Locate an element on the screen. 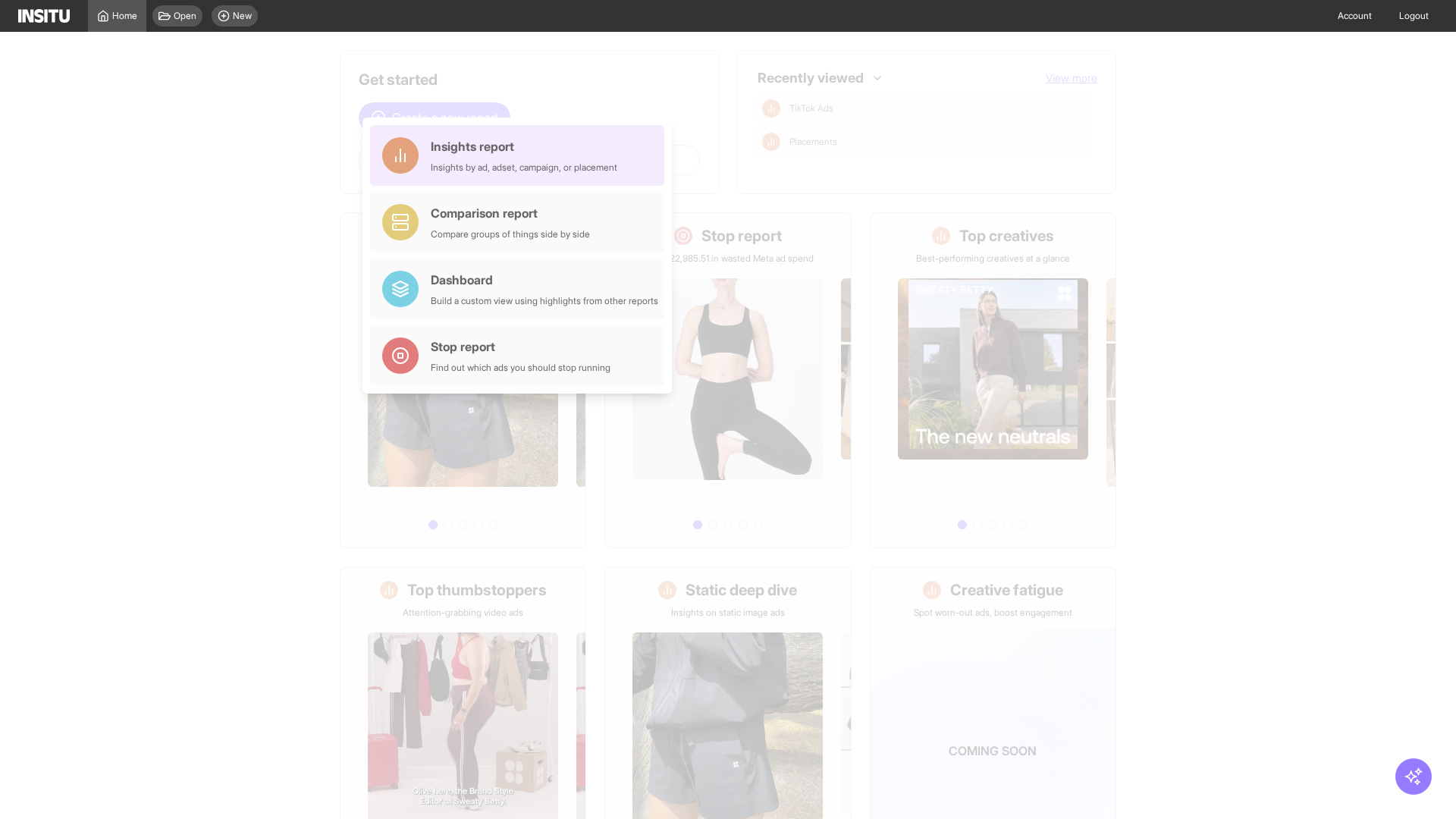 This screenshot has width=1456, height=819. img: Logo is located at coordinates (44, 16).